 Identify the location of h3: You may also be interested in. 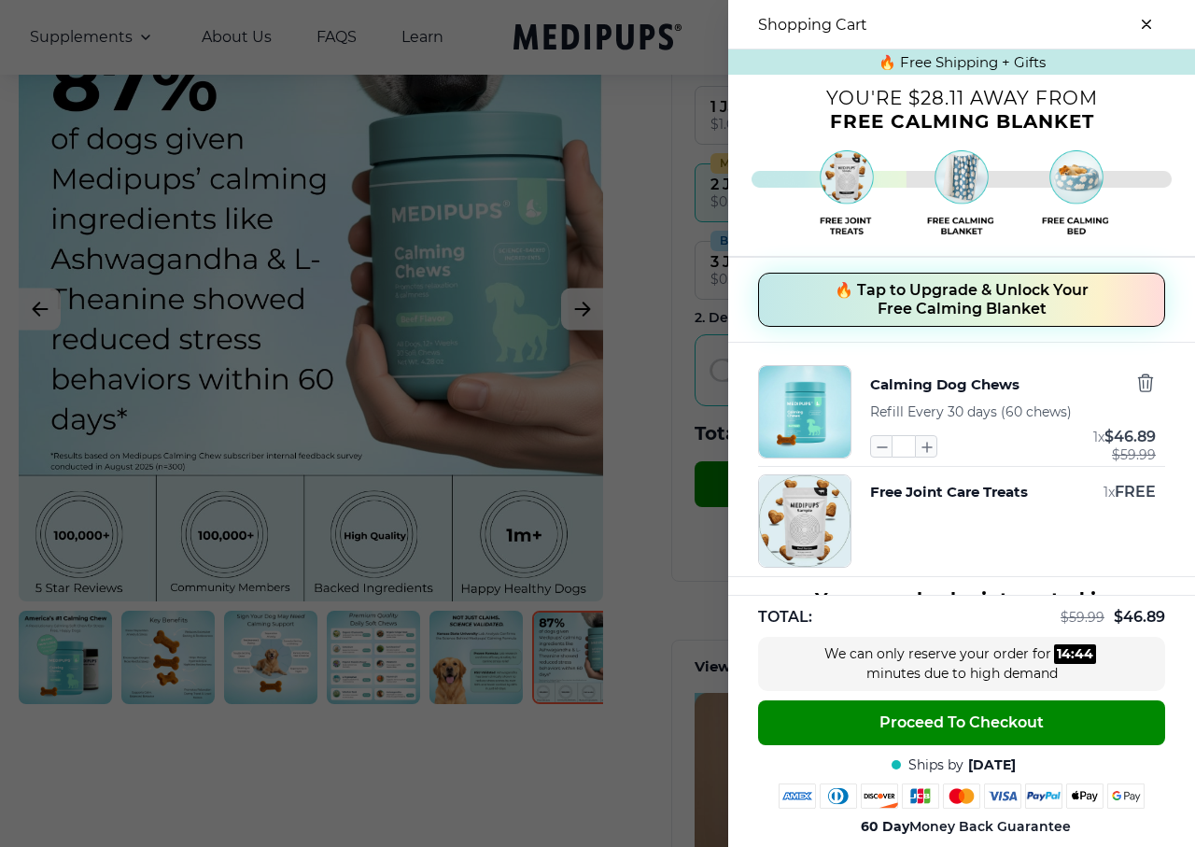
(961, 599).